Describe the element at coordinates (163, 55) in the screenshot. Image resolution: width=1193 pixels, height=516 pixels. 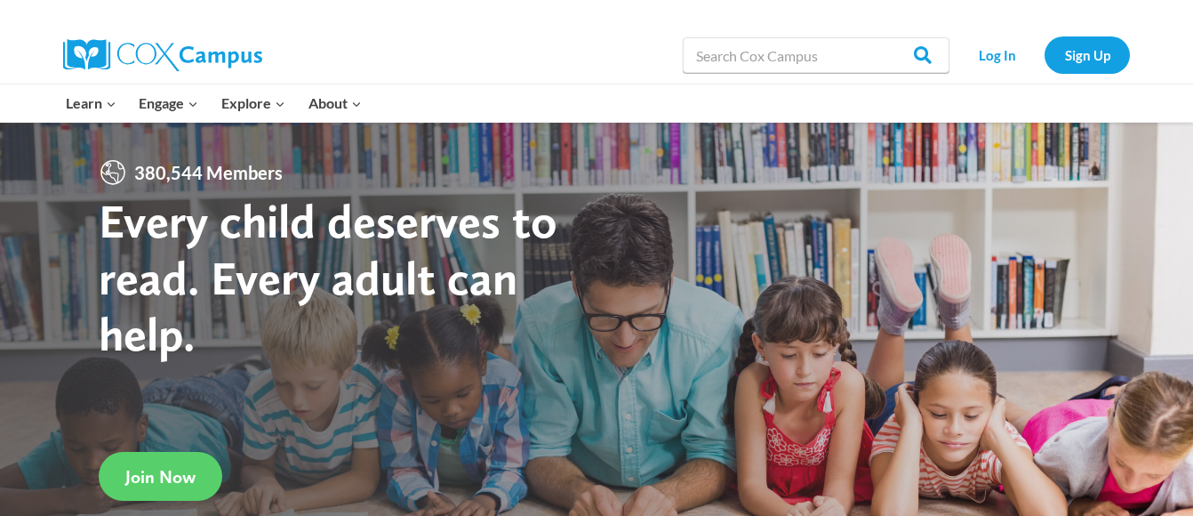
I see `img: Cox Campus` at that location.